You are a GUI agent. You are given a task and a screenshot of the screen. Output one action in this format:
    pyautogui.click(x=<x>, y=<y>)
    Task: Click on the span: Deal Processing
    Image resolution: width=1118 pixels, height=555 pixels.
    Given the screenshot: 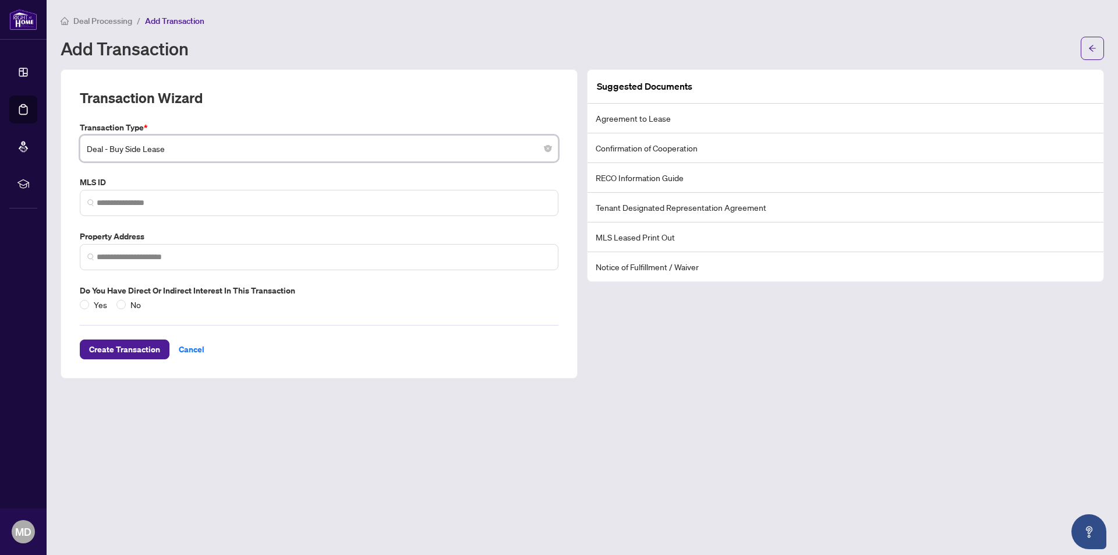 What is the action you would take?
    pyautogui.click(x=102, y=21)
    